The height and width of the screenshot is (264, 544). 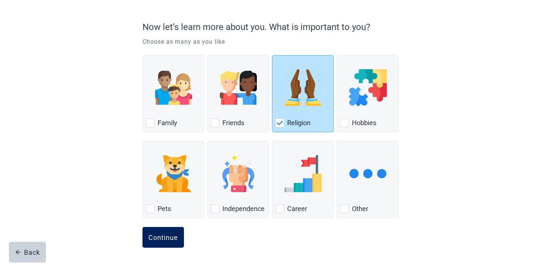 What do you see at coordinates (18, 252) in the screenshot?
I see `span: arrow-left` at bounding box center [18, 252].